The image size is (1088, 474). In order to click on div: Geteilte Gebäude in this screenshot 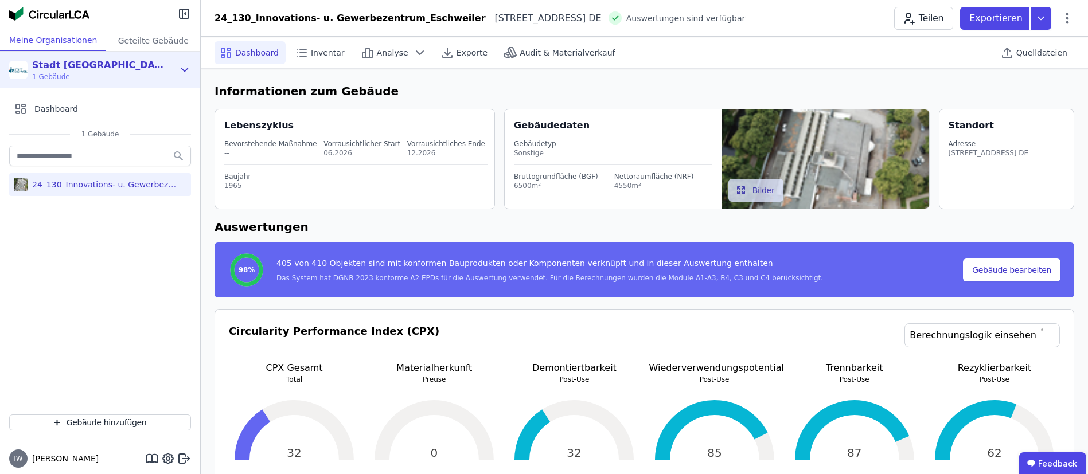, I will do `click(153, 40)`.